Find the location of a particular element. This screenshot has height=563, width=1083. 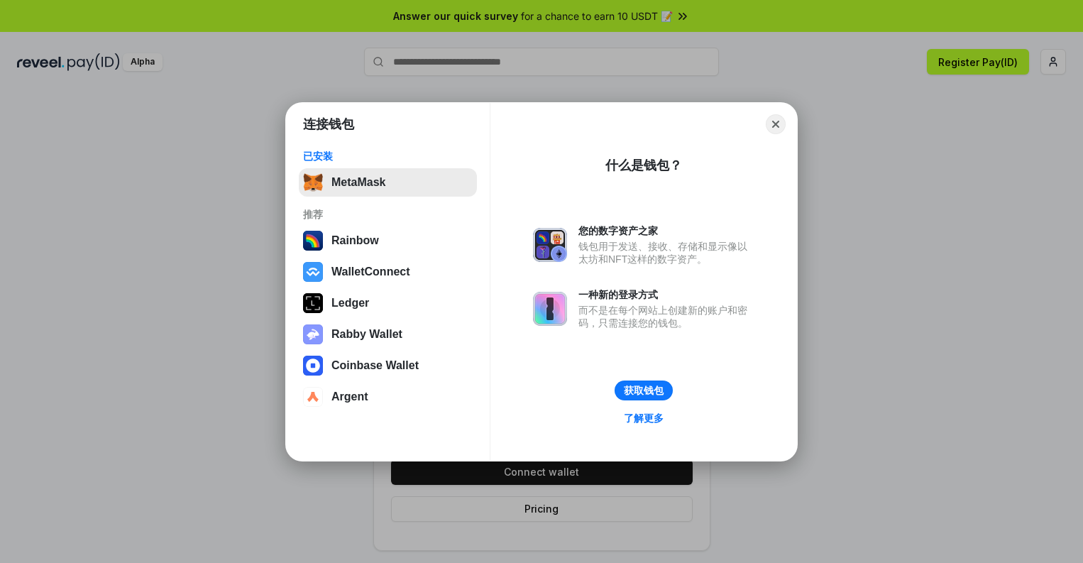

div: 您的数字资产之家 is located at coordinates (667, 231).